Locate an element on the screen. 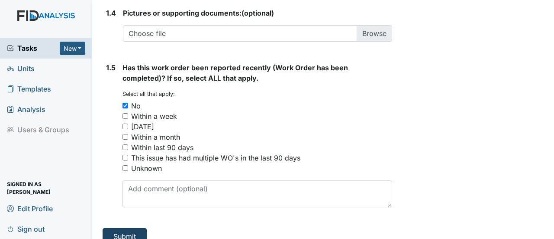 Image resolution: width=554 pixels, height=239 pixels. span: Units is located at coordinates (21, 68).